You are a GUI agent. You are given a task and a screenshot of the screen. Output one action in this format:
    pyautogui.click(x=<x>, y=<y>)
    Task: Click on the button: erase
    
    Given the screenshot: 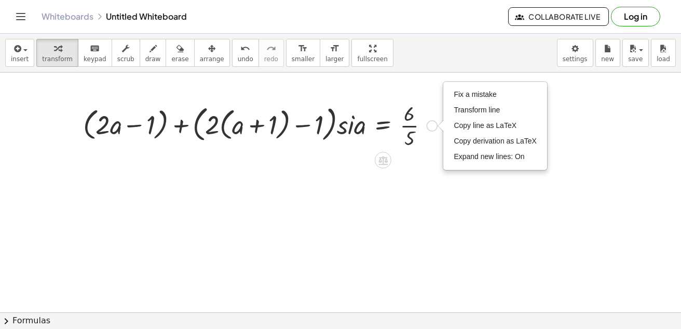 What is the action you would take?
    pyautogui.click(x=180, y=53)
    